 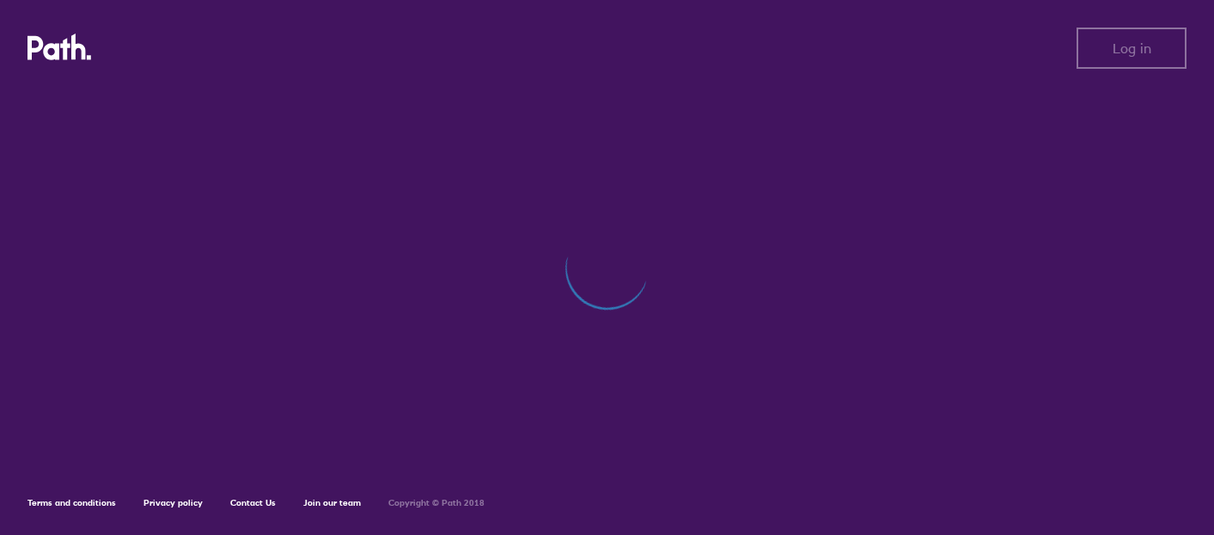 What do you see at coordinates (1132, 48) in the screenshot?
I see `button: Log in` at bounding box center [1132, 48].